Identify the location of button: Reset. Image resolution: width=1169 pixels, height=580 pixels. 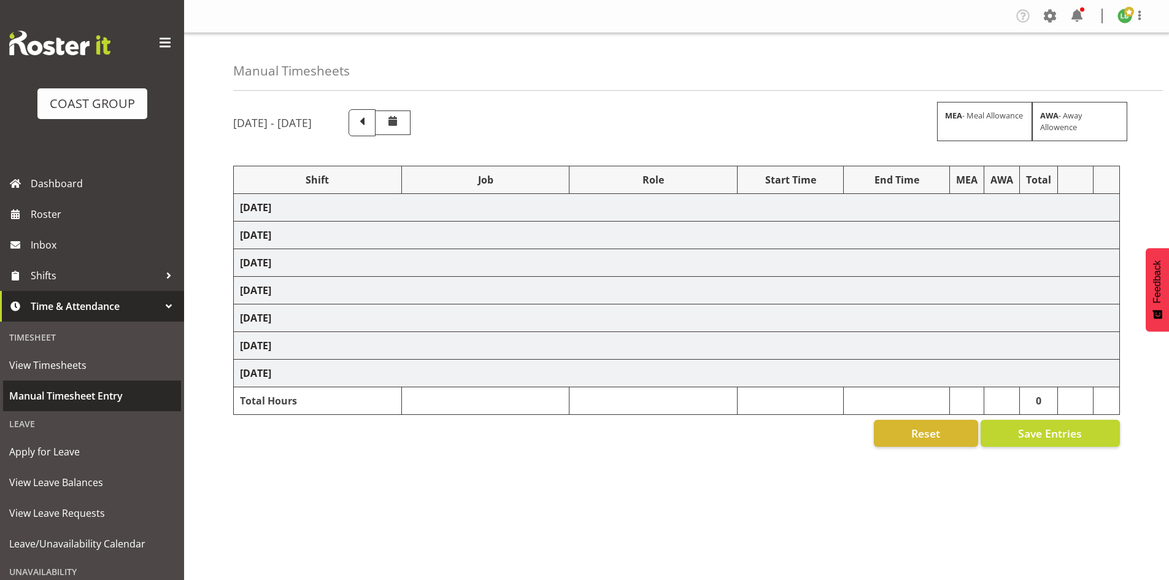
(926, 433).